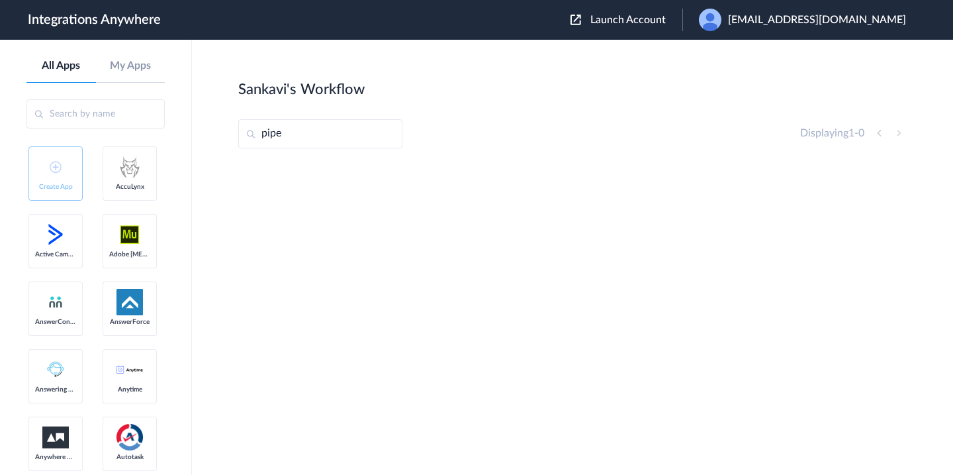 The width and height of the screenshot is (953, 475). Describe the element at coordinates (130, 457) in the screenshot. I see `span: Autotask` at that location.